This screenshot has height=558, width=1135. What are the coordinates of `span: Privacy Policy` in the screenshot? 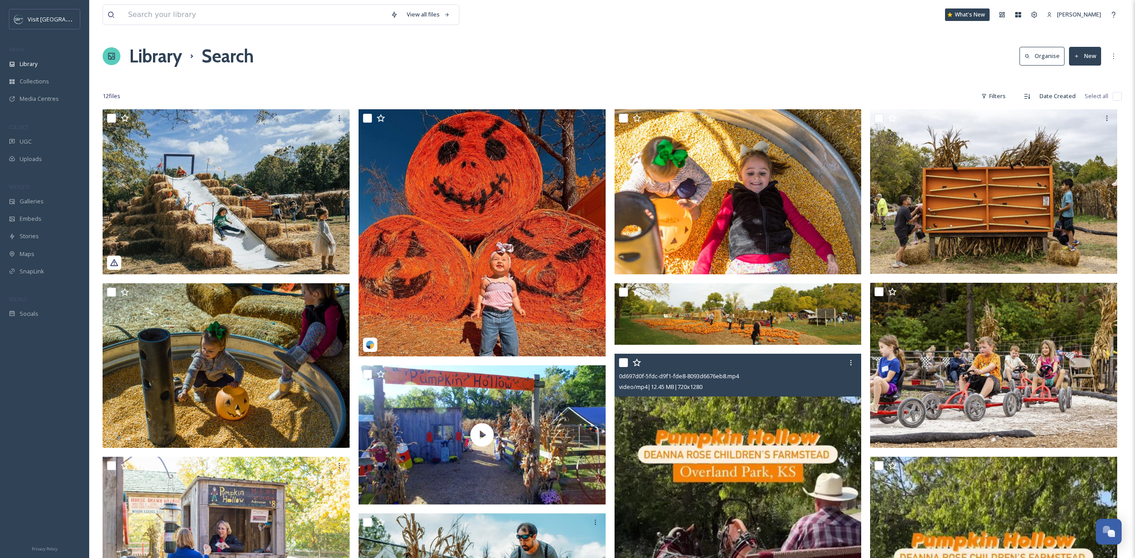 It's located at (45, 549).